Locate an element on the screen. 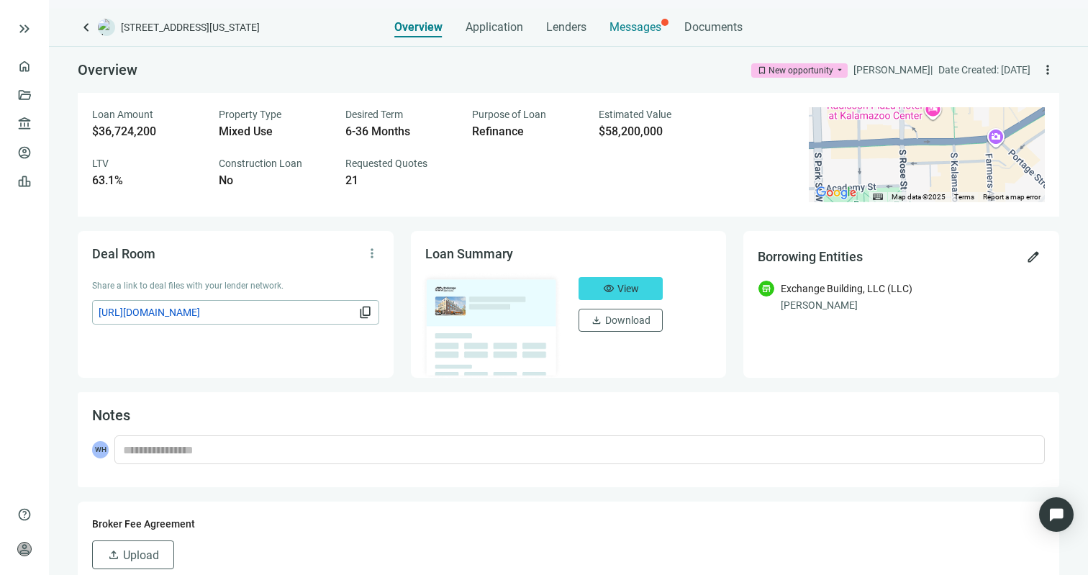 This screenshot has width=1088, height=575. span: Upload is located at coordinates (141, 555).